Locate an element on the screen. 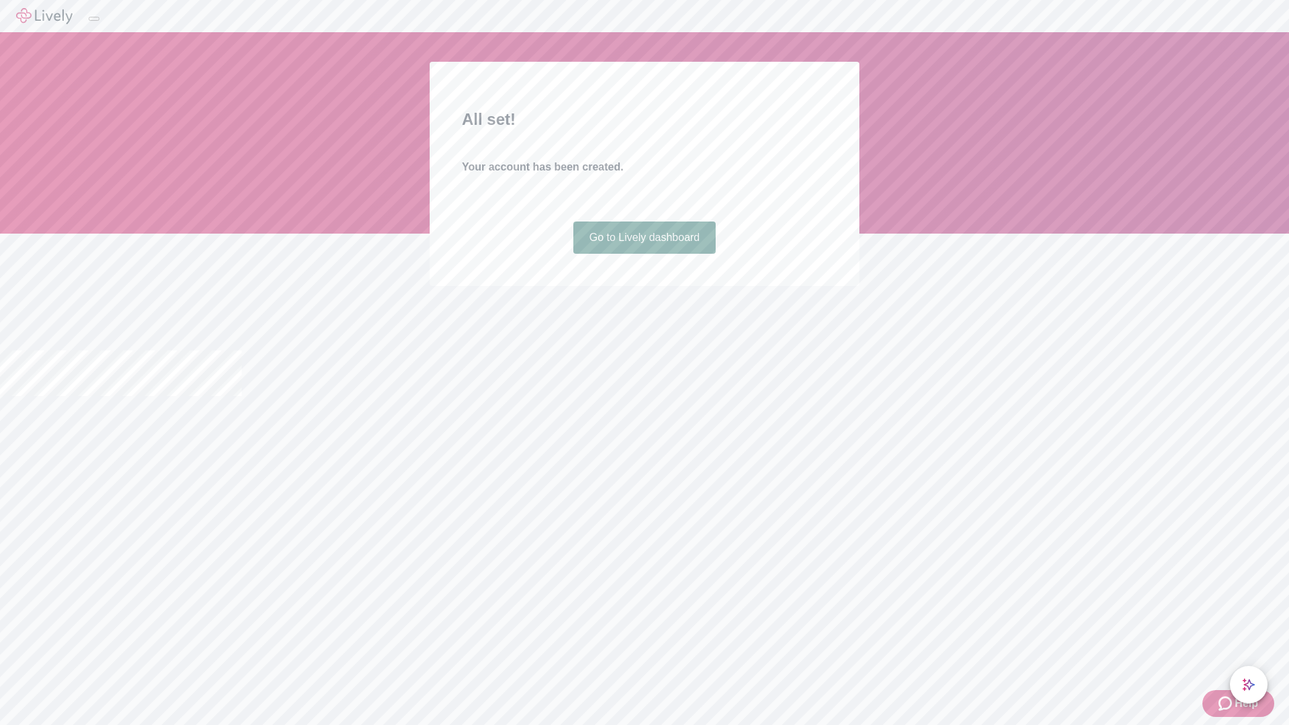 Image resolution: width=1289 pixels, height=725 pixels. button: Log out is located at coordinates (94, 19).